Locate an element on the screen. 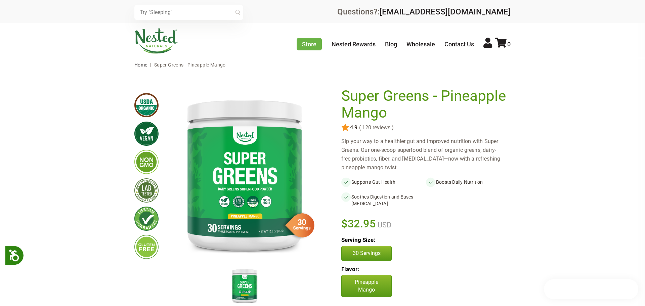  li: Supports Gut Health is located at coordinates (384, 182).